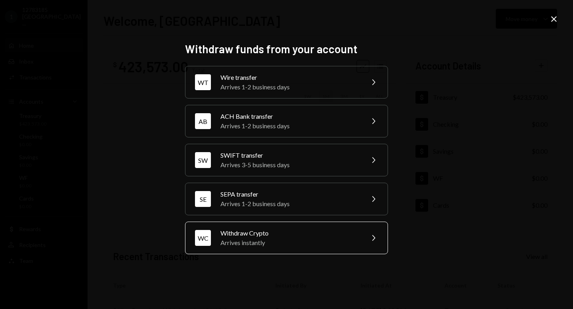  What do you see at coordinates (290, 194) in the screenshot?
I see `div: SEPA transfer` at bounding box center [290, 194].